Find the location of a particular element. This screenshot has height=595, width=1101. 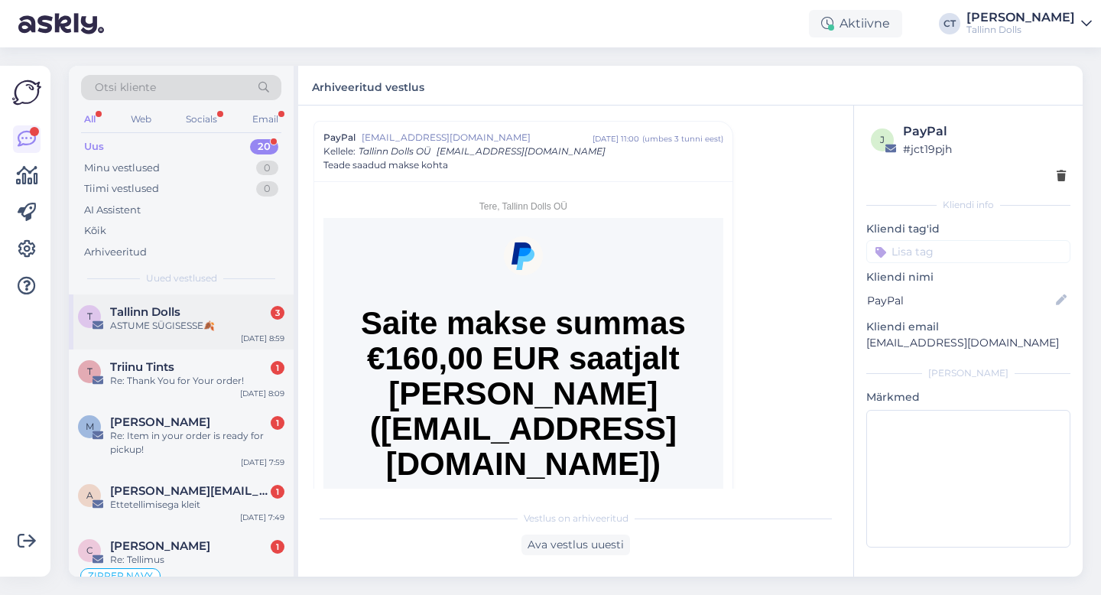

span: a is located at coordinates (89, 495).